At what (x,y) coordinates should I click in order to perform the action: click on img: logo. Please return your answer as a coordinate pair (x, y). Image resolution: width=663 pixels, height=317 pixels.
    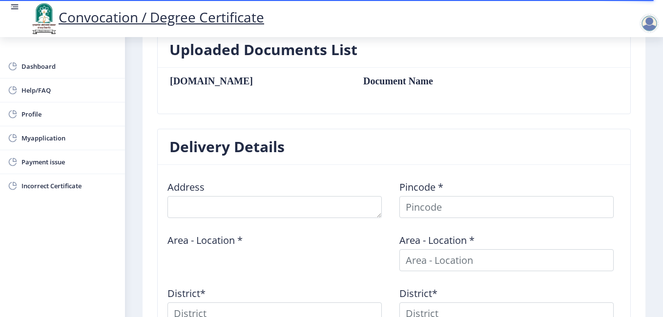
    Looking at the image, I should click on (44, 19).